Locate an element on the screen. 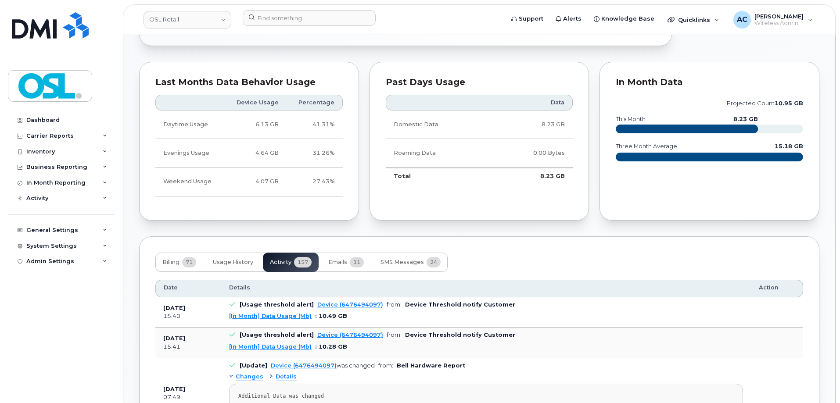 Image resolution: width=840 pixels, height=403 pixels. a: OSL Retail is located at coordinates (187, 20).